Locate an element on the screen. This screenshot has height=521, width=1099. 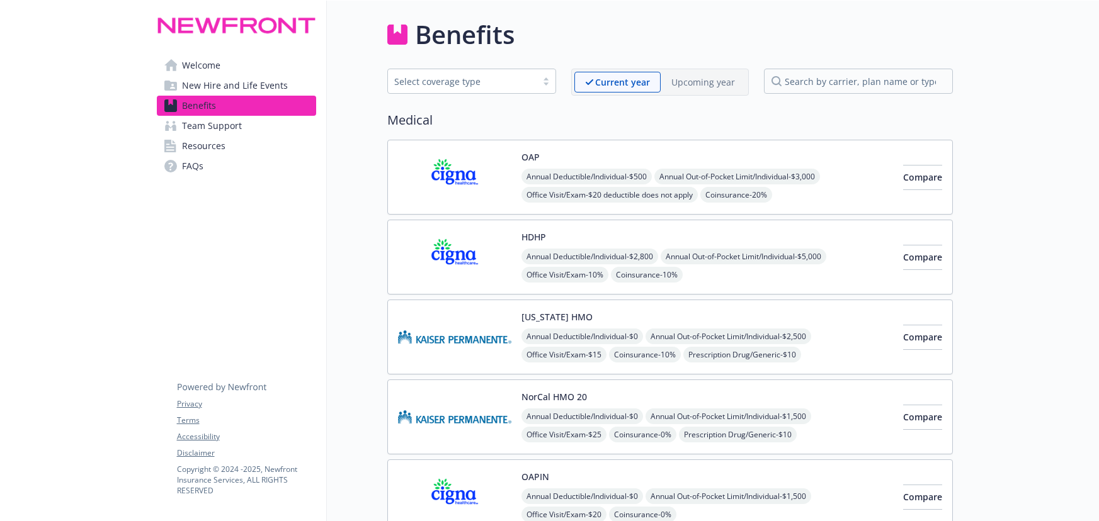
a: Disclaimer is located at coordinates (246, 453).